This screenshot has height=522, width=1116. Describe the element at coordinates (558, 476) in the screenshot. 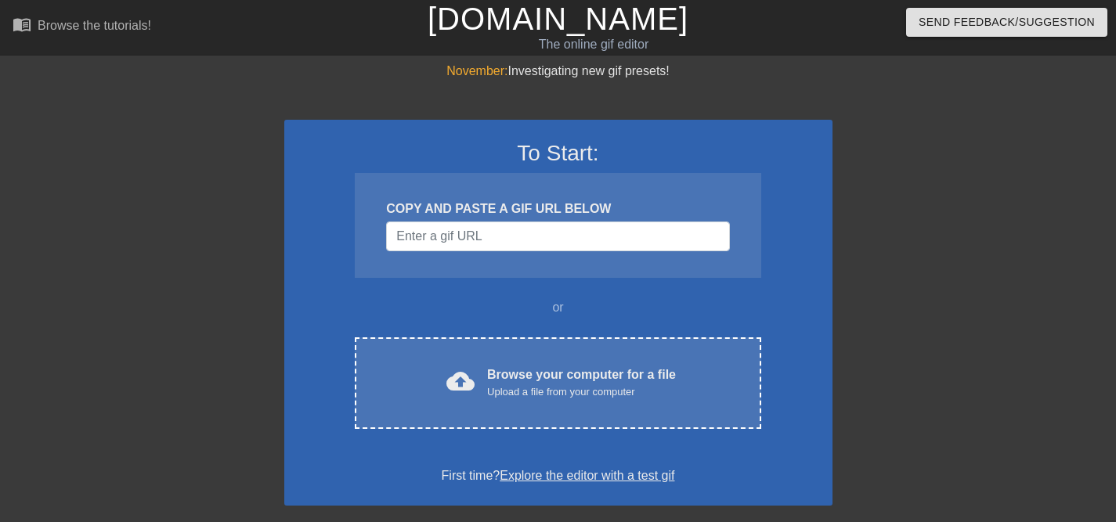

I see `div: First time?` at that location.